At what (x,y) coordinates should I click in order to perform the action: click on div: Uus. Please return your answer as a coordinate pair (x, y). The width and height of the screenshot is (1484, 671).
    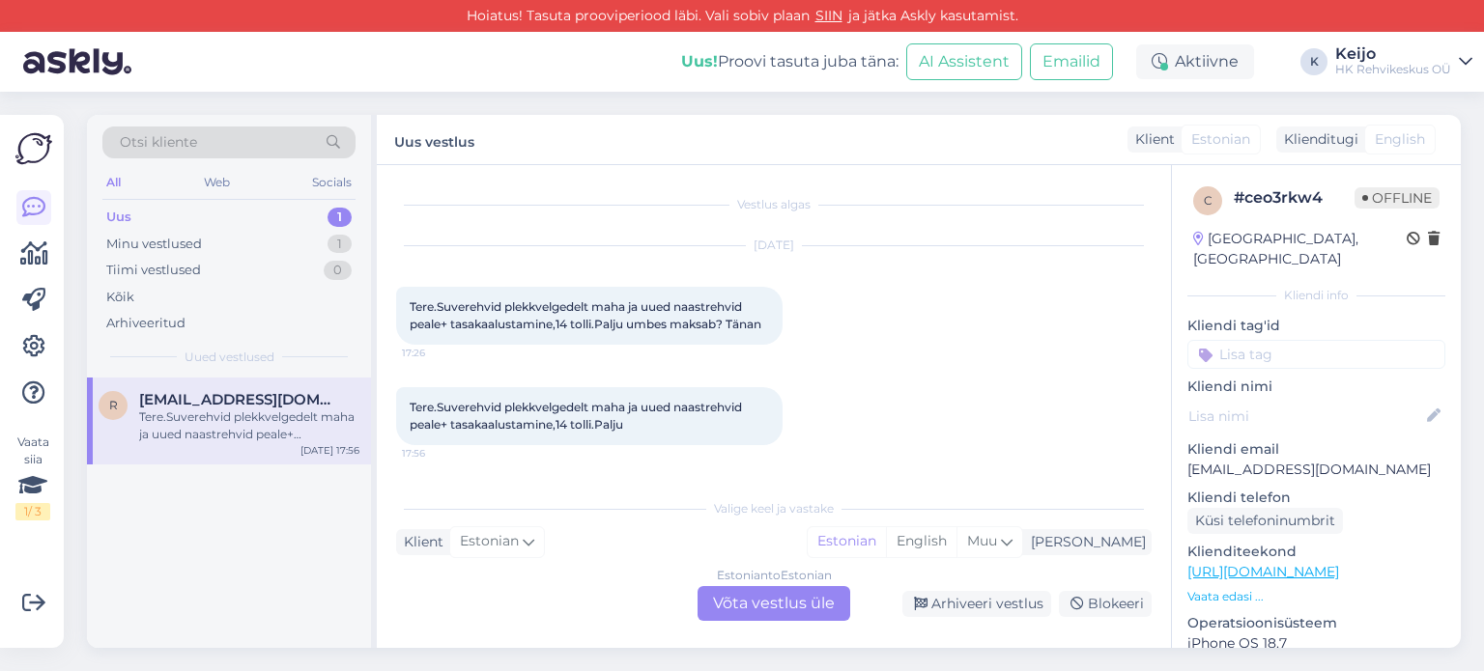
    Looking at the image, I should click on (119, 217).